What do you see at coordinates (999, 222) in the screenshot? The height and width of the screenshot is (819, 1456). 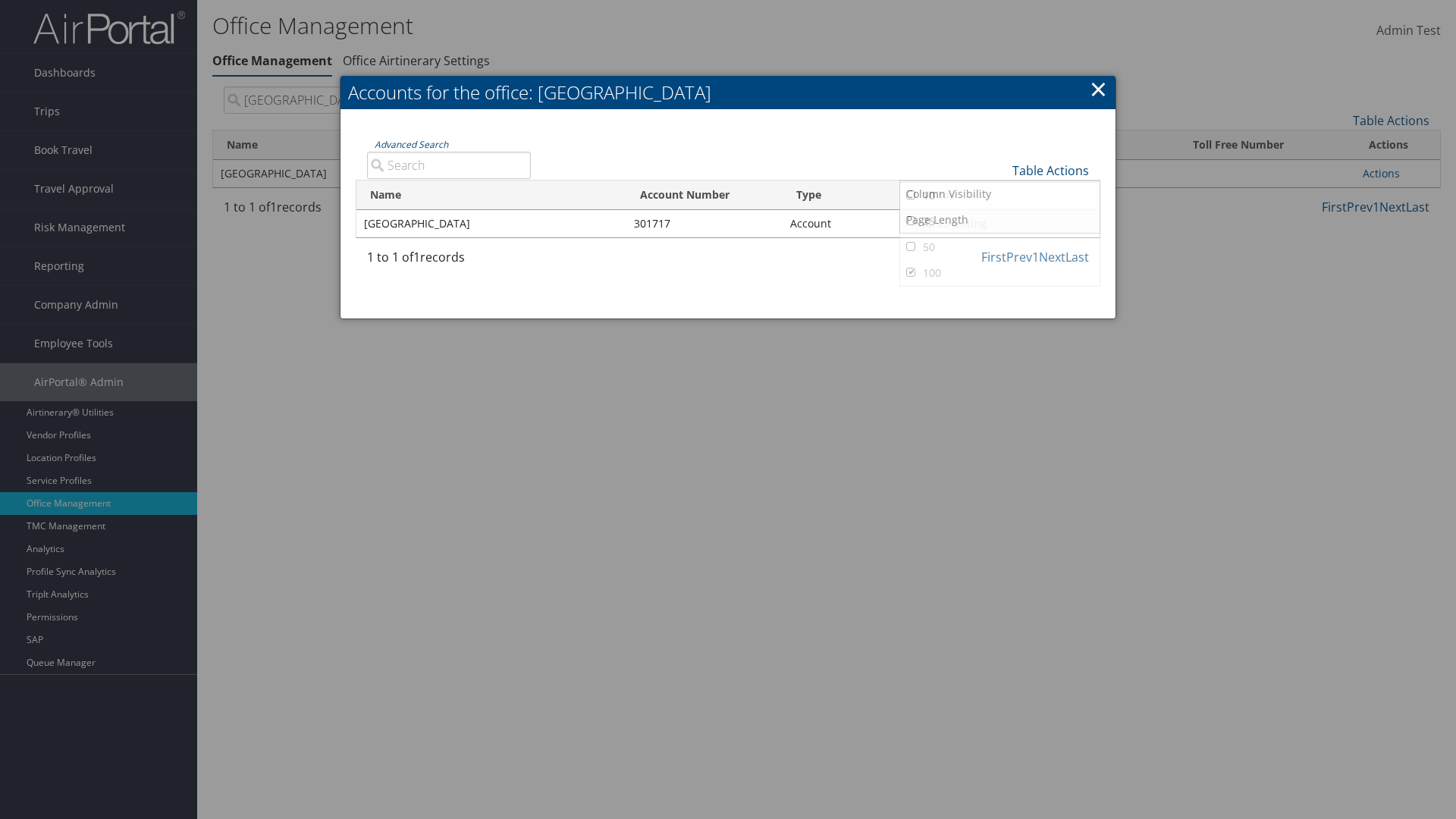 I see `a: 25` at bounding box center [999, 222].